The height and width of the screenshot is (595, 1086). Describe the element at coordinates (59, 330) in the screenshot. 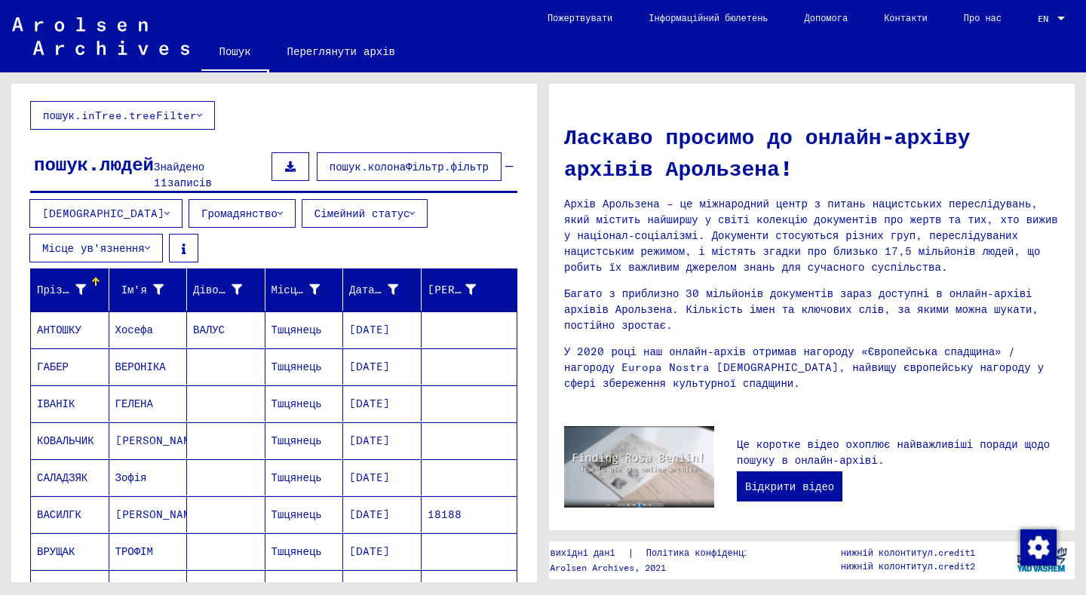

I see `font: АНТОШКУ` at that location.